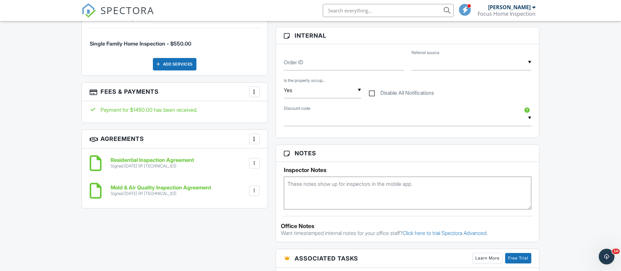 The width and height of the screenshot is (621, 271). Describe the element at coordinates (407, 233) in the screenshot. I see `p: Want timestamped internal notes for your office staff?` at that location.